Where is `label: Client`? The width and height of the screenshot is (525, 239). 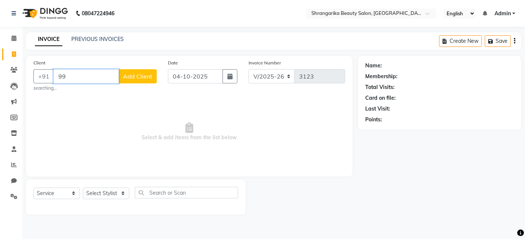 label: Client is located at coordinates (39, 63).